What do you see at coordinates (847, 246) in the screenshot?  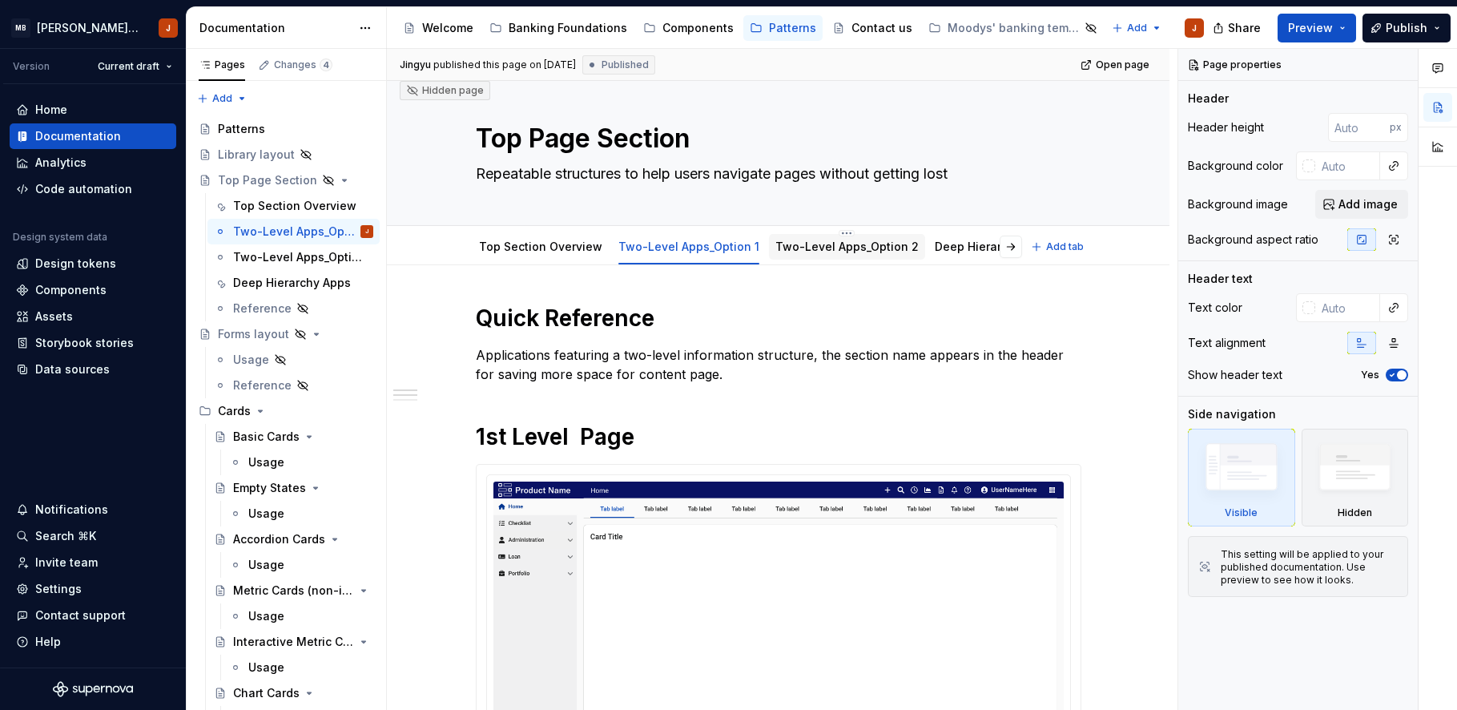 I see `a: Two-Level Apps_Option 2` at bounding box center [847, 246].